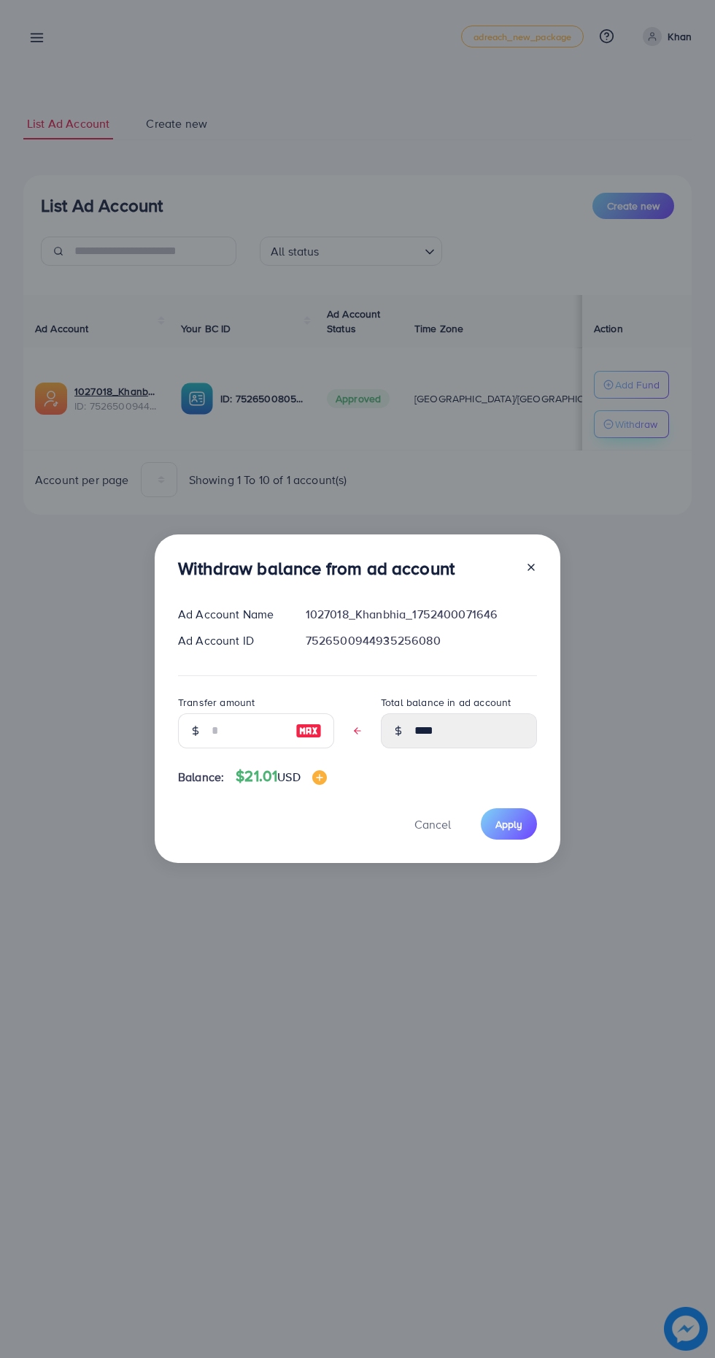  What do you see at coordinates (446, 702) in the screenshot?
I see `label: Total balance in ad account` at bounding box center [446, 702].